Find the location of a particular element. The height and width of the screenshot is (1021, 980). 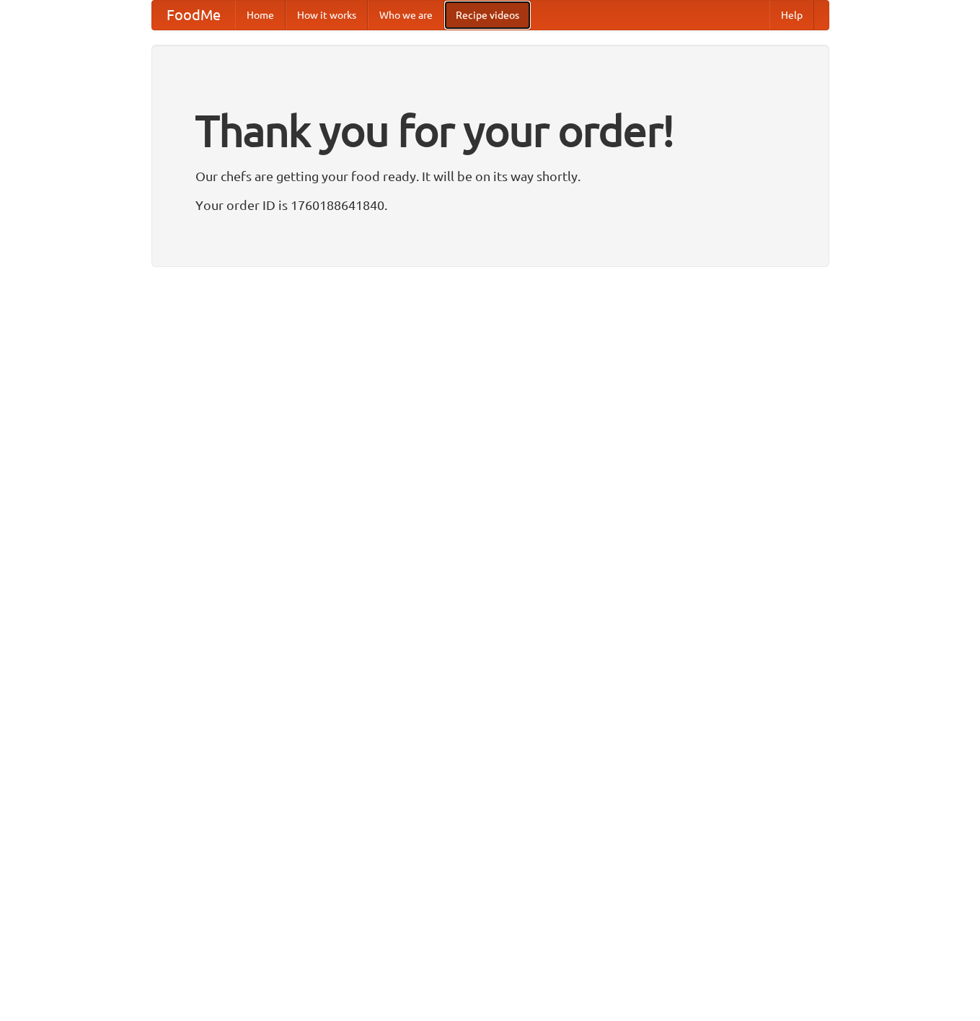

a: Who we are is located at coordinates (406, 15).